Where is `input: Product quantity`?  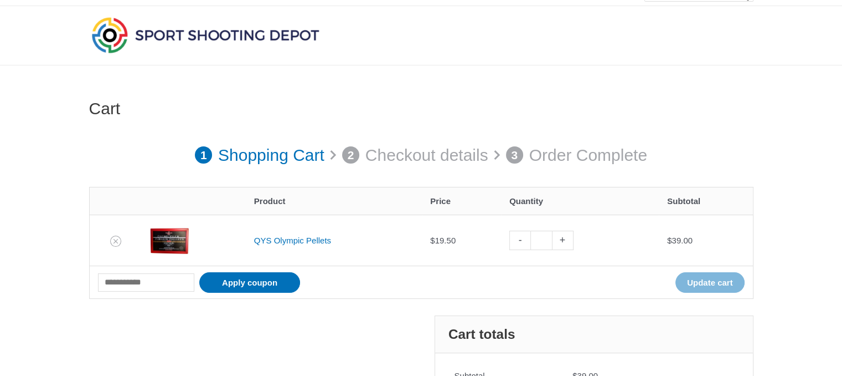 input: Product quantity is located at coordinates (541, 240).